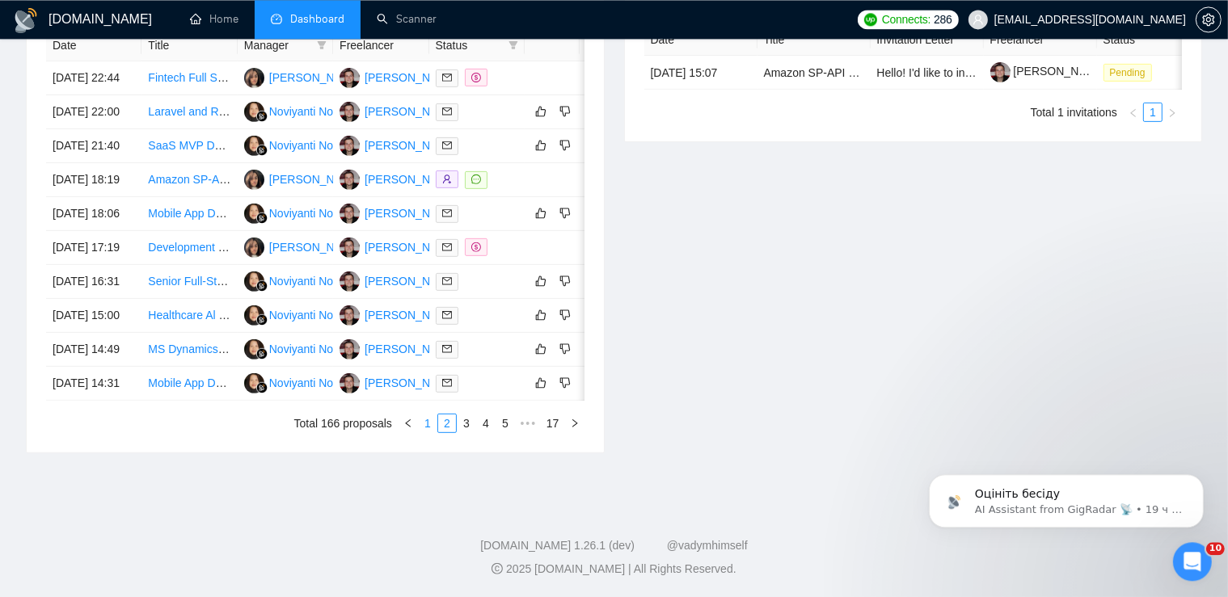  I want to click on span: Manager, so click(277, 45).